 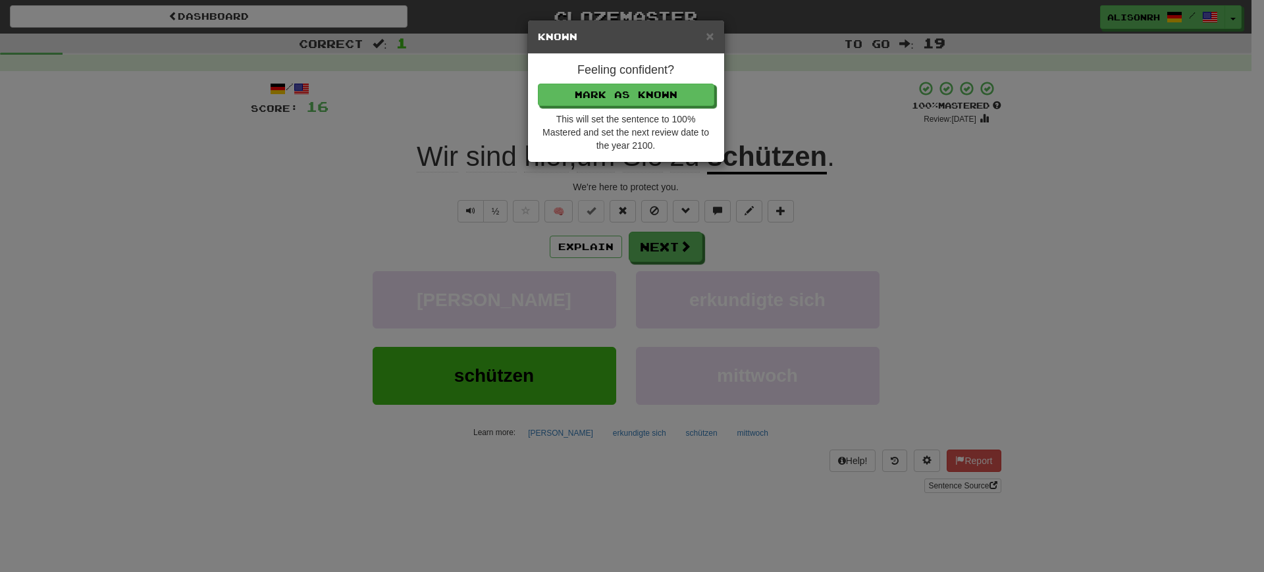 I want to click on button: Mark as Known, so click(x=626, y=95).